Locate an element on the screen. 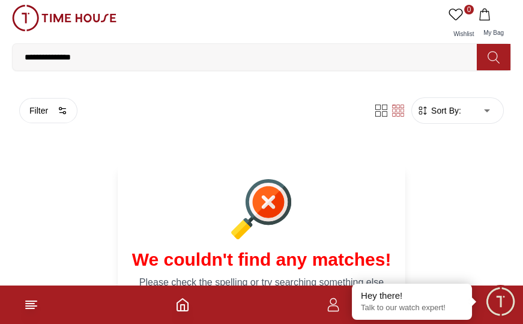 The width and height of the screenshot is (523, 324). span: My Bag is located at coordinates (494, 32).